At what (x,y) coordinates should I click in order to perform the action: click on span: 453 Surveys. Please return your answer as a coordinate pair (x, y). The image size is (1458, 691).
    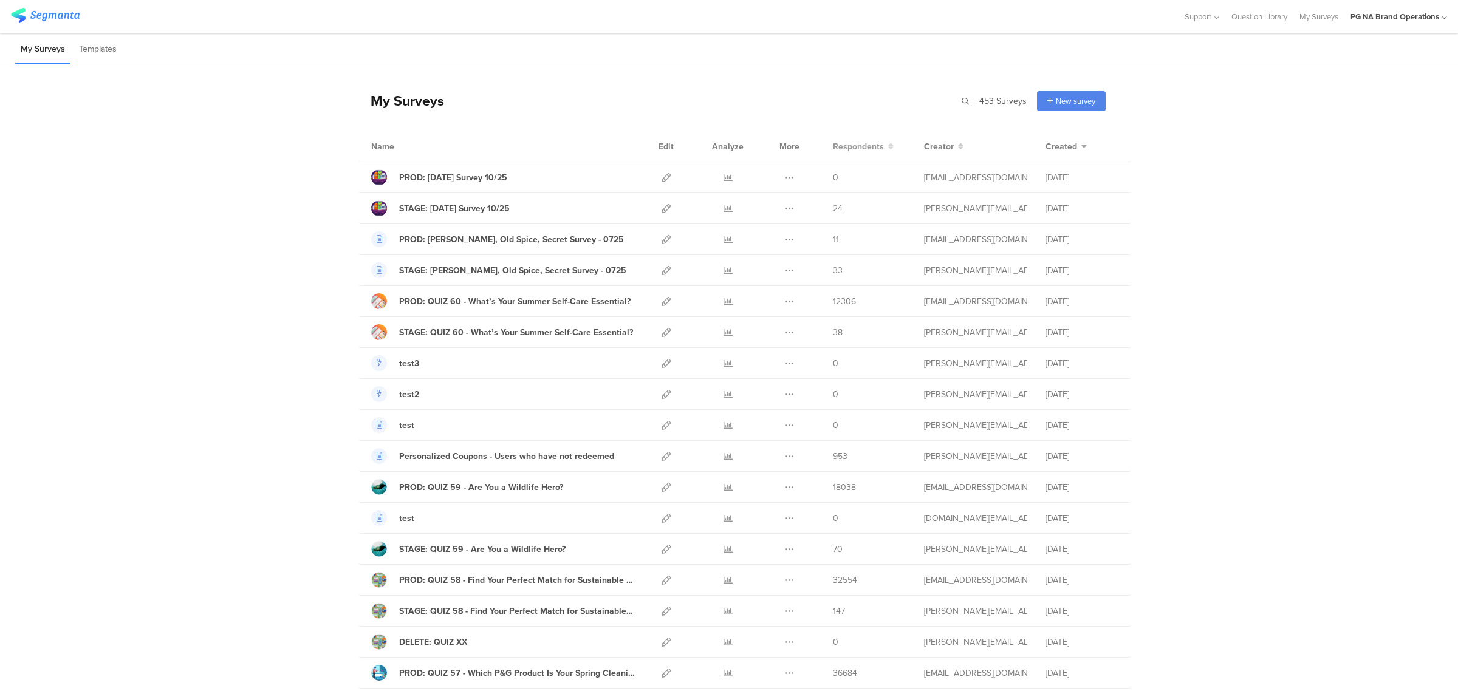
    Looking at the image, I should click on (1003, 101).